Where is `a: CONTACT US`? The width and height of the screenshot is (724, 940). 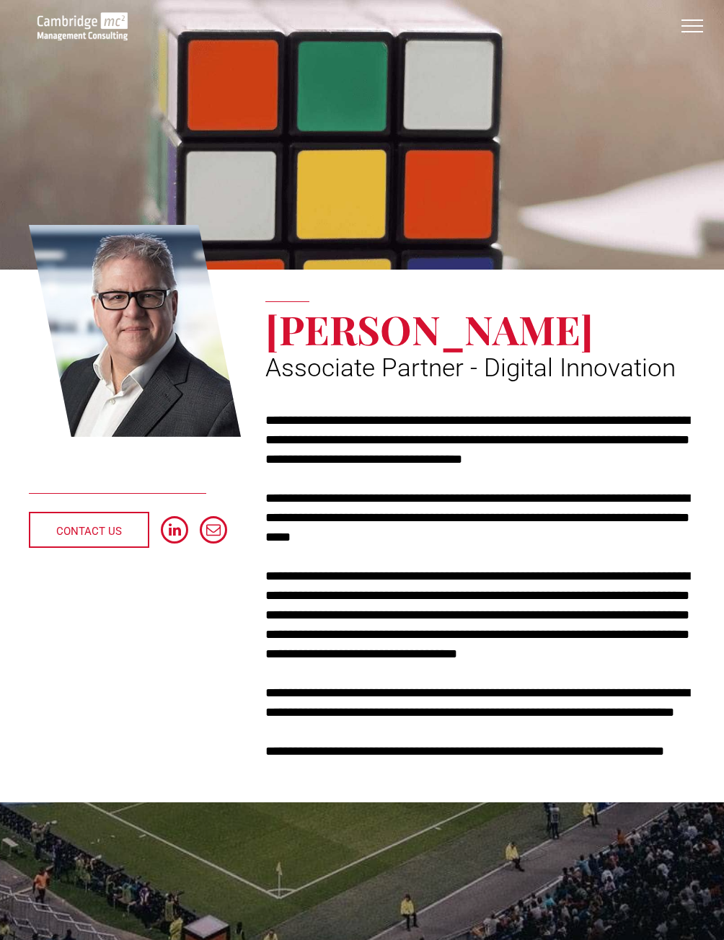 a: CONTACT US is located at coordinates (89, 530).